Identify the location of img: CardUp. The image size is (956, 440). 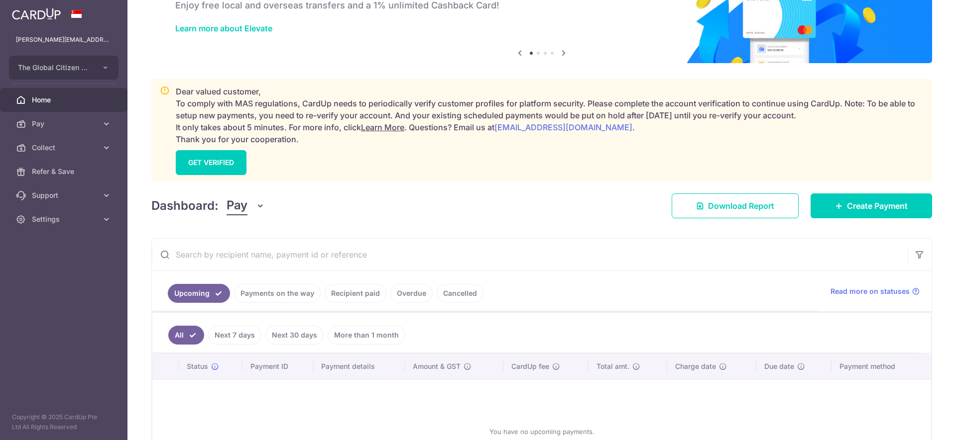
(36, 14).